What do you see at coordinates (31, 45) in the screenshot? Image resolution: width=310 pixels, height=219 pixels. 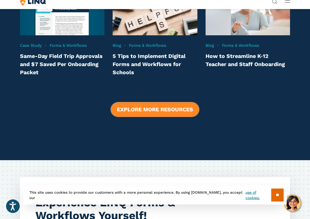 I see `a: Case Study` at bounding box center [31, 45].